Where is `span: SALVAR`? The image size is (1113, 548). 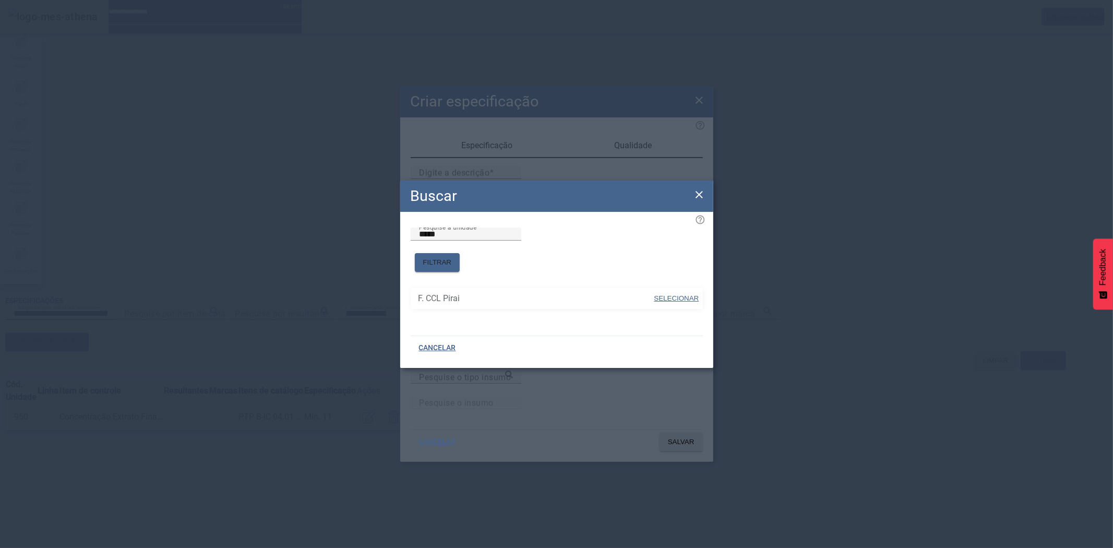
span: SALVAR is located at coordinates (681, 442).